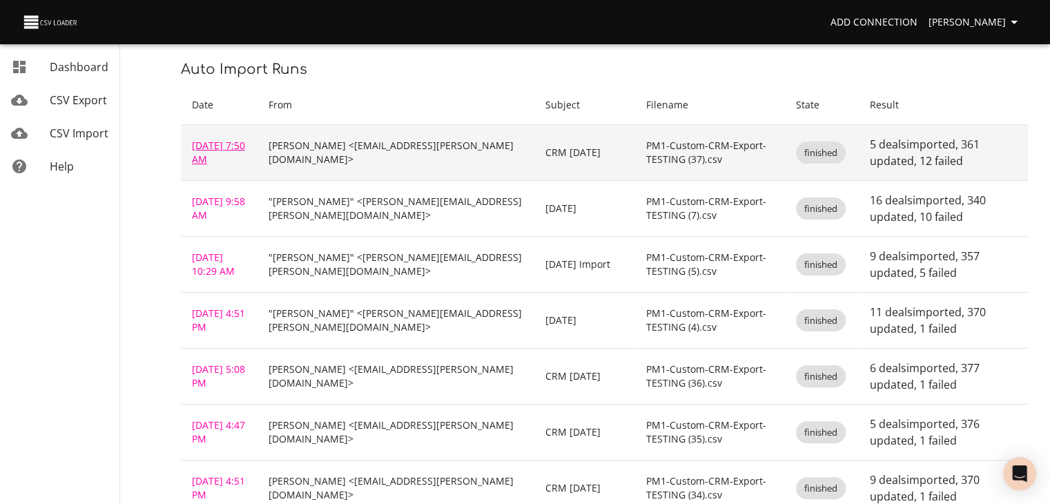 The image size is (1050, 504). I want to click on span: Dashboard, so click(79, 67).